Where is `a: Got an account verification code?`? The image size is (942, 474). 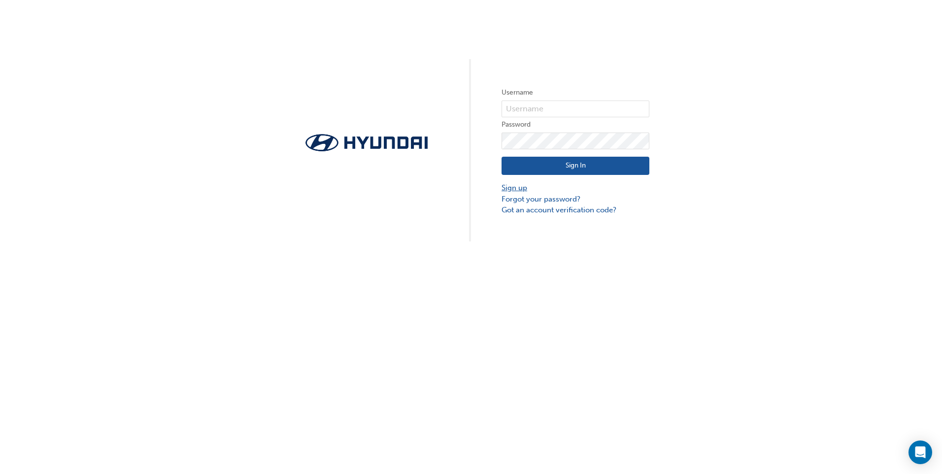 a: Got an account verification code? is located at coordinates (575, 210).